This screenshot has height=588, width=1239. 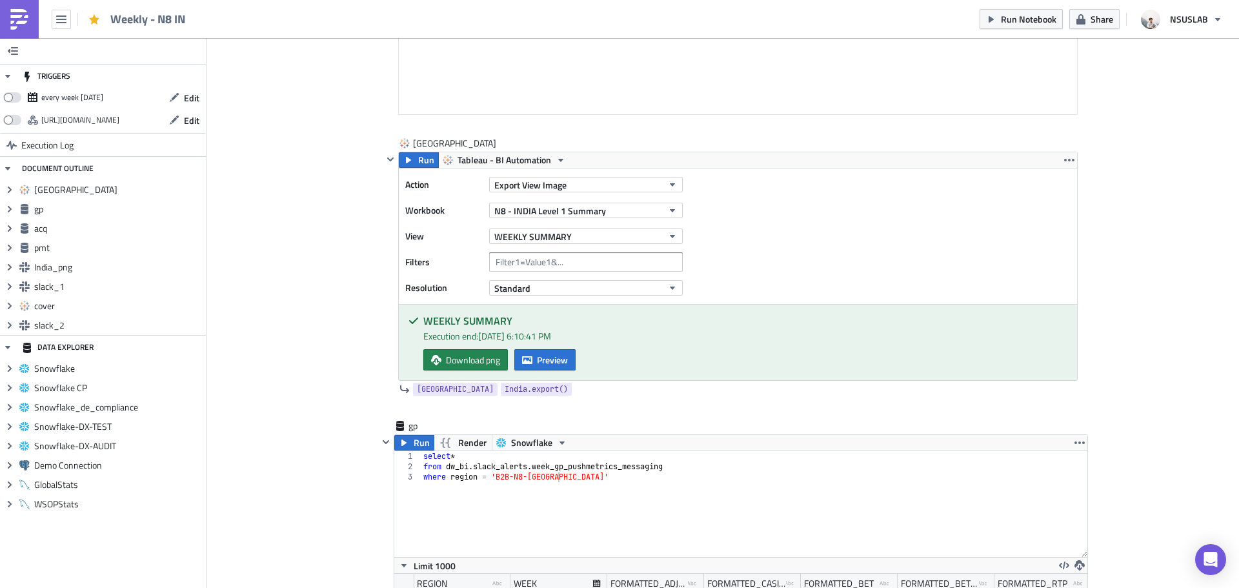 I want to click on span: Share, so click(x=1102, y=19).